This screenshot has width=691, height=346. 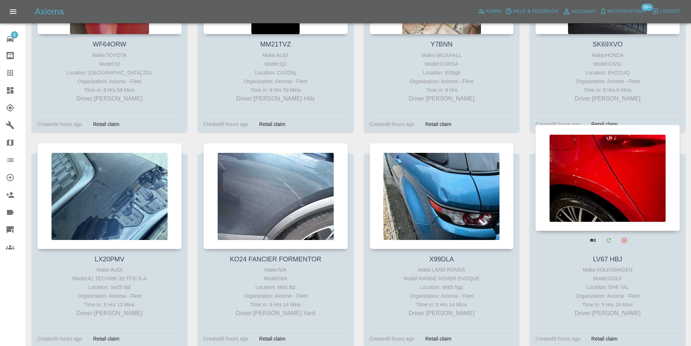 I want to click on div: Make: VAUXHALL, so click(x=442, y=55).